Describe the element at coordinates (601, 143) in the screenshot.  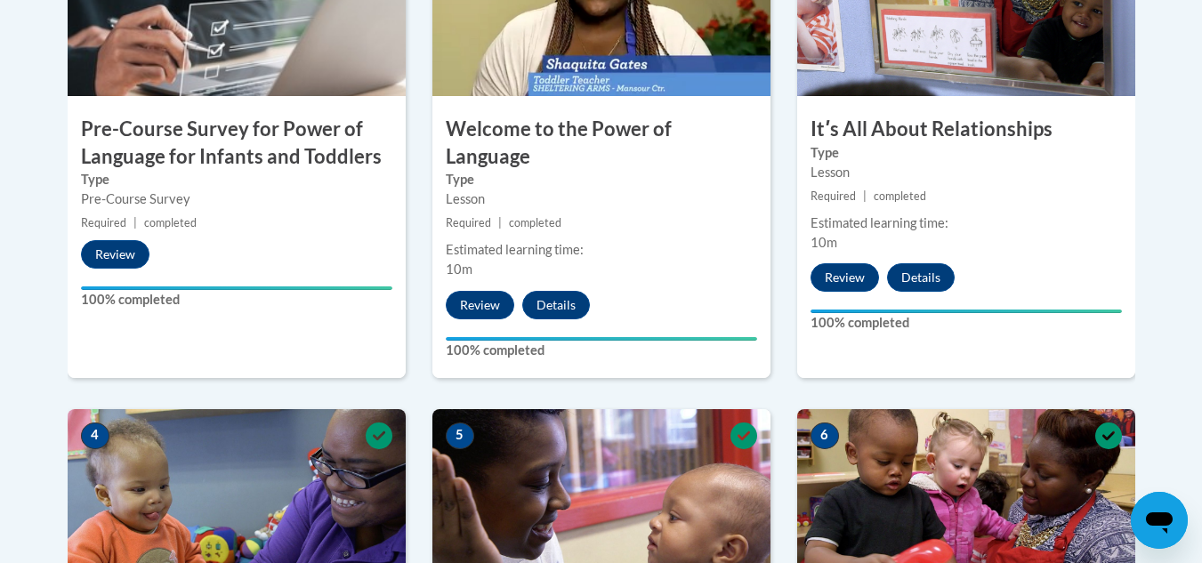
I see `h3: Welcome to the Power of Language` at that location.